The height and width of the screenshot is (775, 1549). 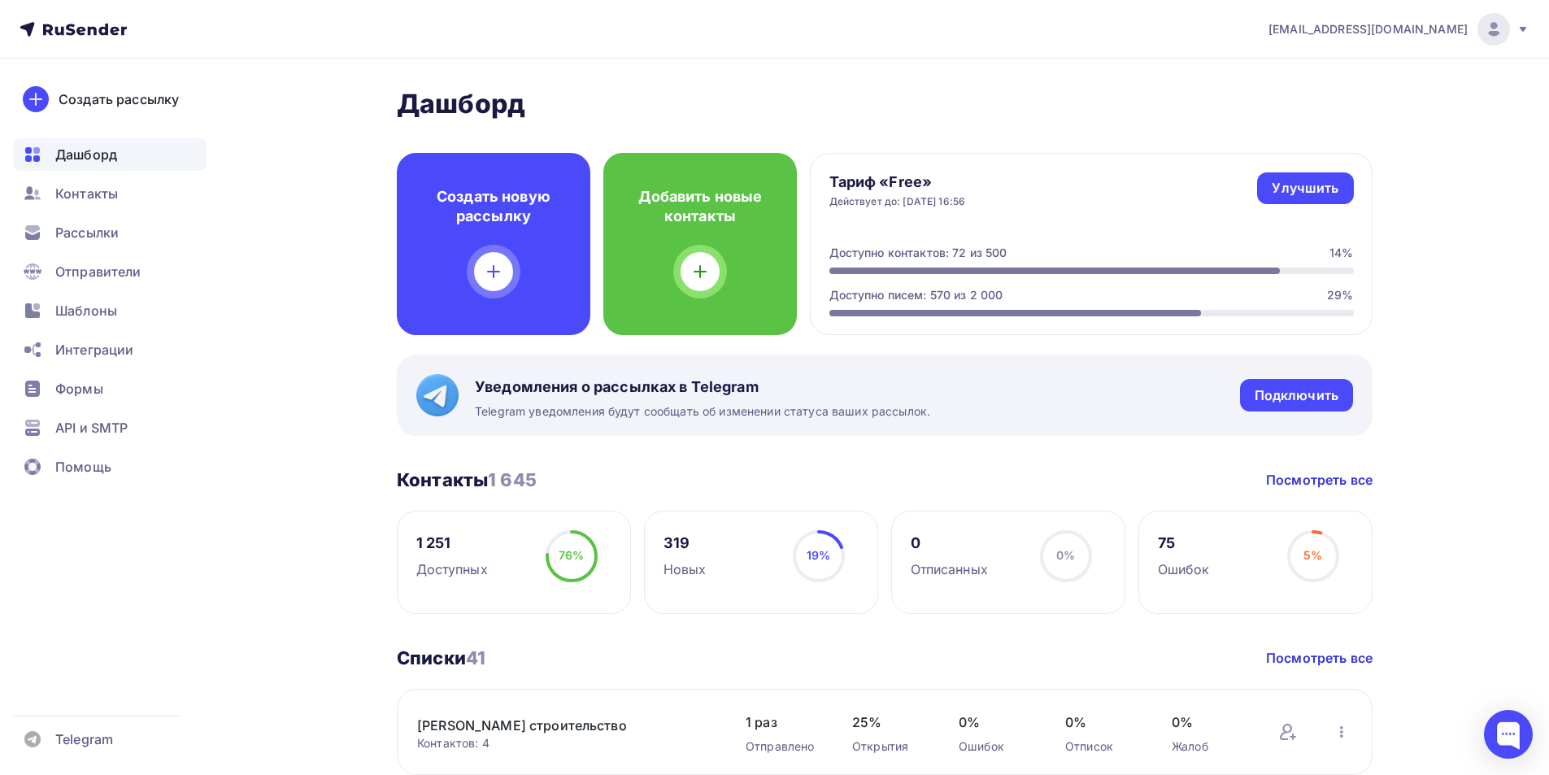 I want to click on div: 75, so click(x=1184, y=543).